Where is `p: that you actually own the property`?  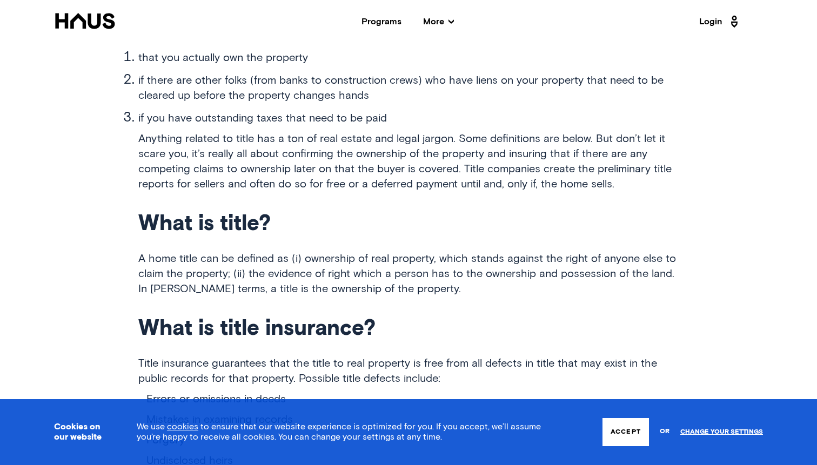
p: that you actually own the property is located at coordinates (408, 58).